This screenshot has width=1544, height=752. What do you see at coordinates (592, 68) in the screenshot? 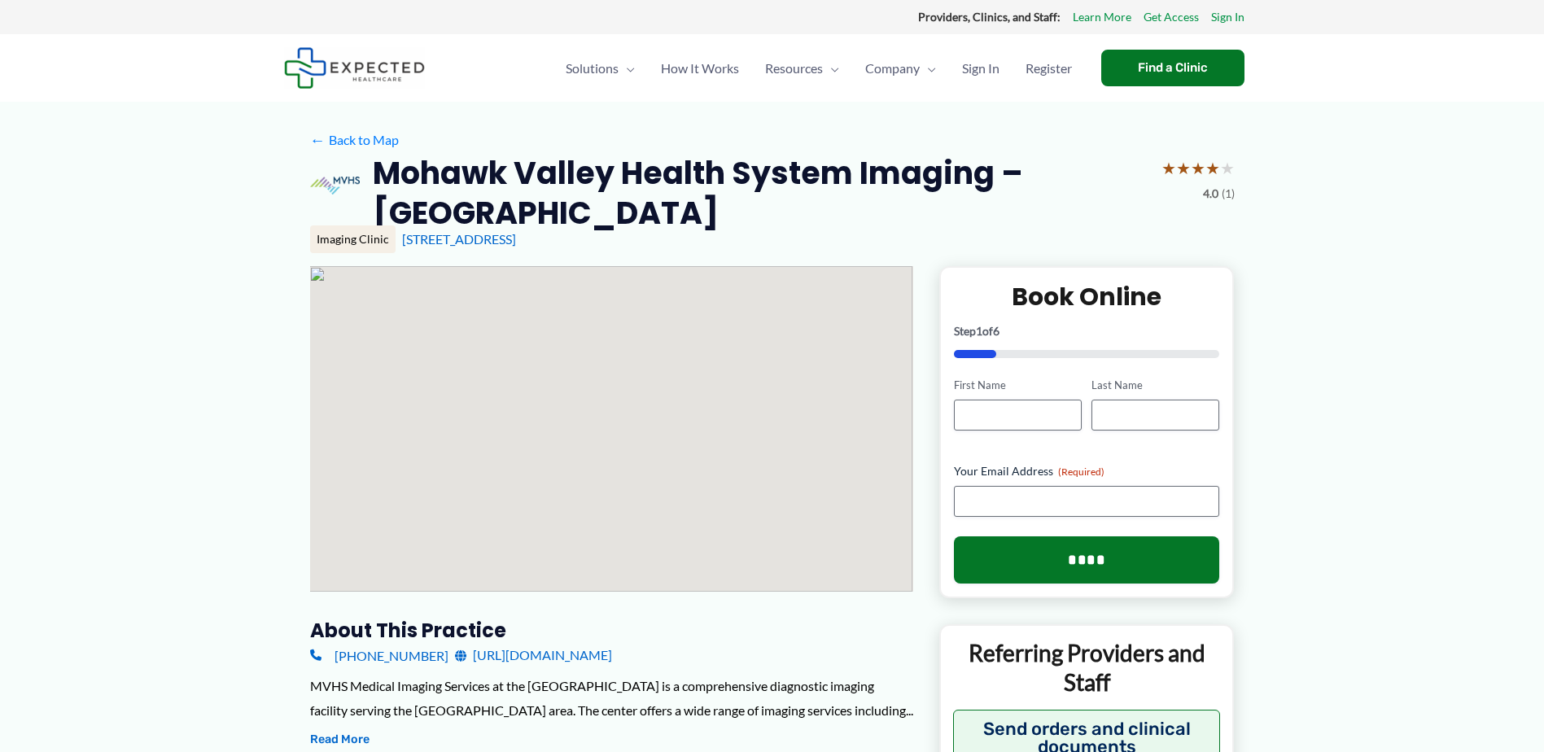
I see `span: Solutions` at bounding box center [592, 68].